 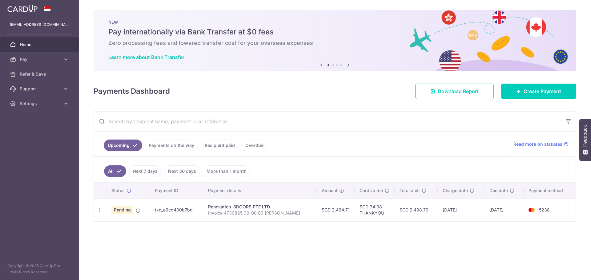 What do you see at coordinates (118, 191) in the screenshot?
I see `span: Status` at bounding box center [118, 191].